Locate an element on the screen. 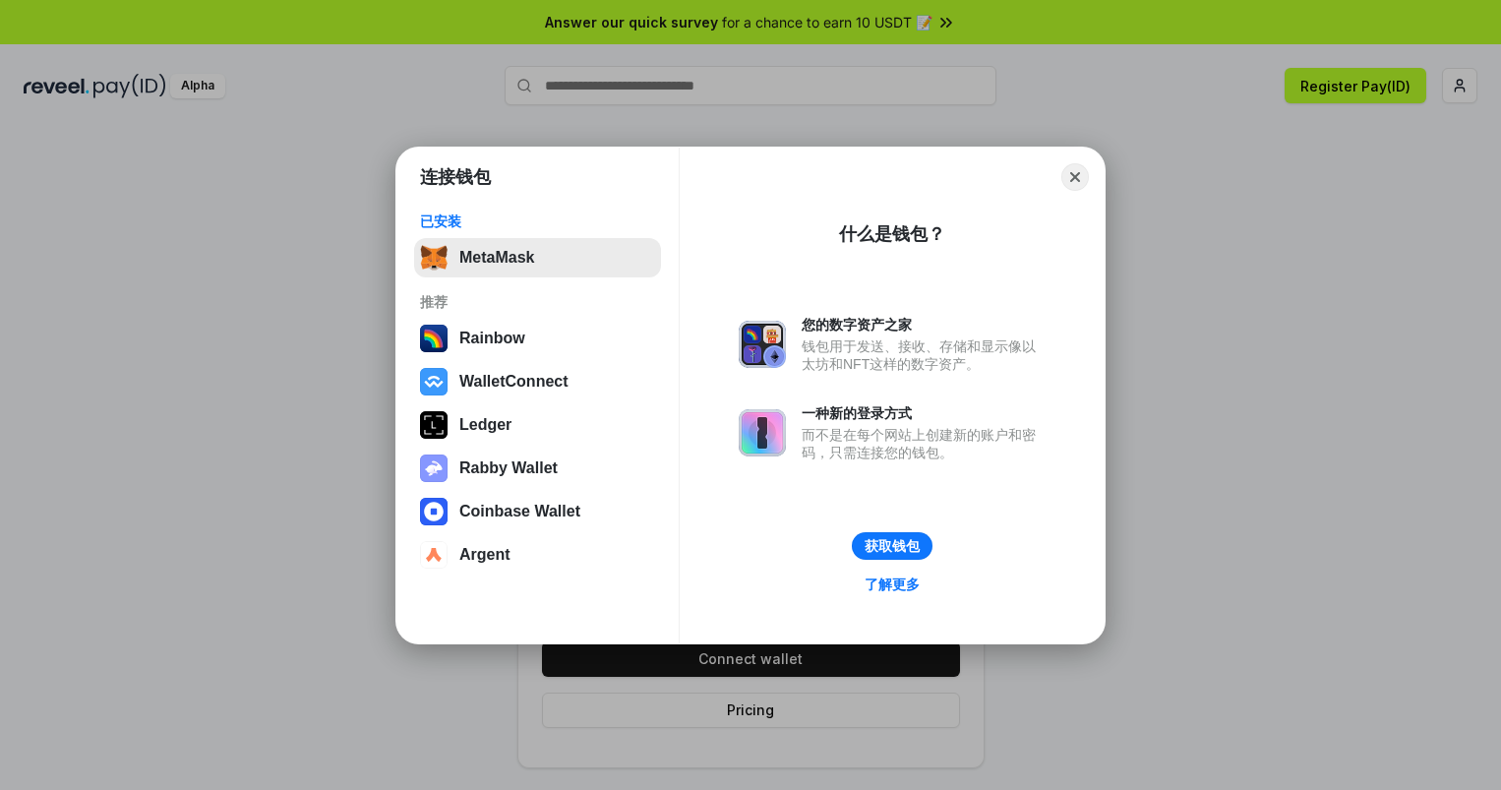 This screenshot has width=1501, height=790. div: 一种新的登录方式 is located at coordinates (924, 413).